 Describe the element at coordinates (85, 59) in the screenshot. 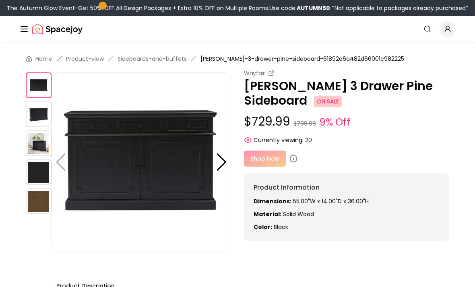

I see `a: Product-view` at that location.